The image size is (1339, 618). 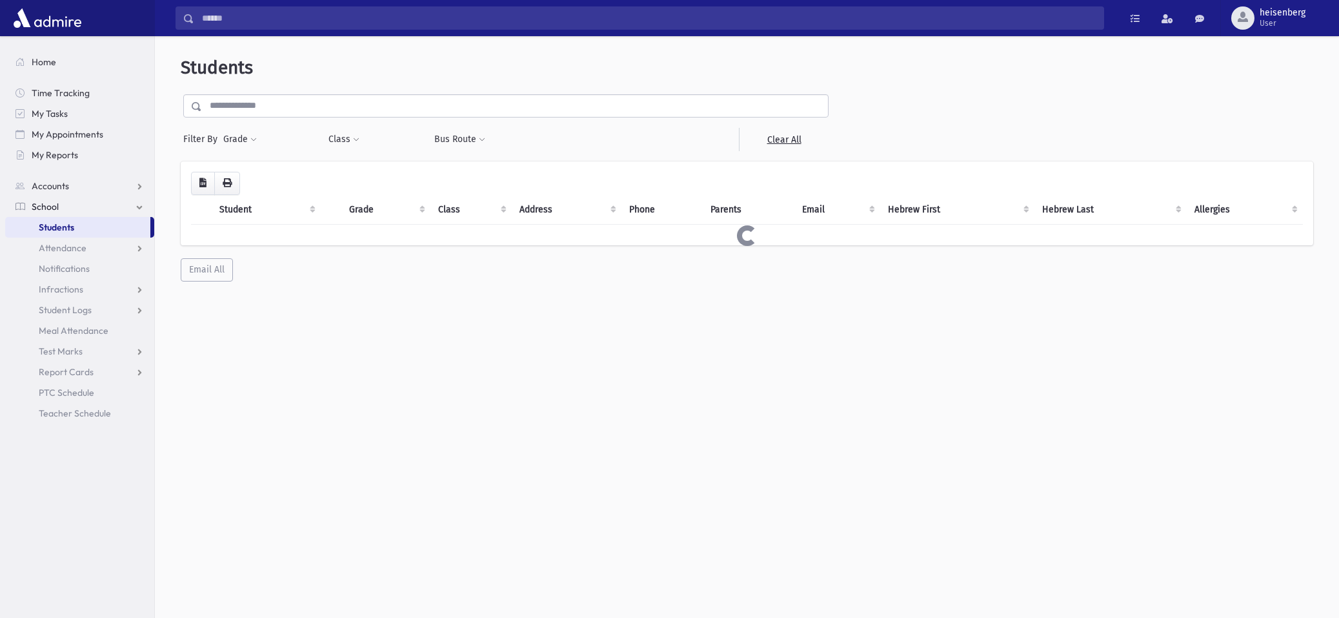 I want to click on span: Time Tracking, so click(x=61, y=93).